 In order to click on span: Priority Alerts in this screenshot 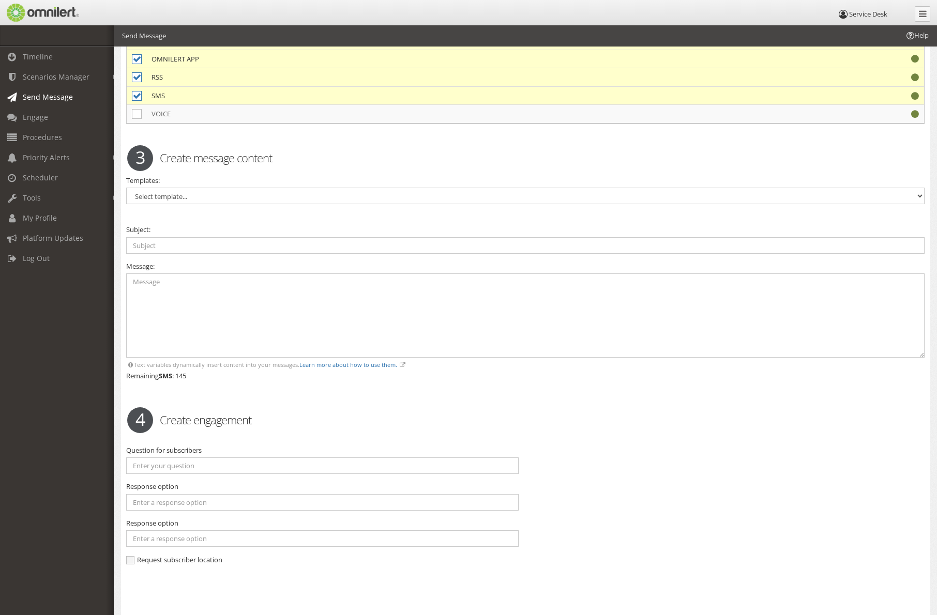, I will do `click(46, 157)`.